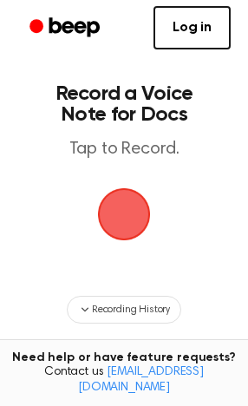  What do you see at coordinates (124, 149) in the screenshot?
I see `p: Tap to Record.` at bounding box center [124, 149].